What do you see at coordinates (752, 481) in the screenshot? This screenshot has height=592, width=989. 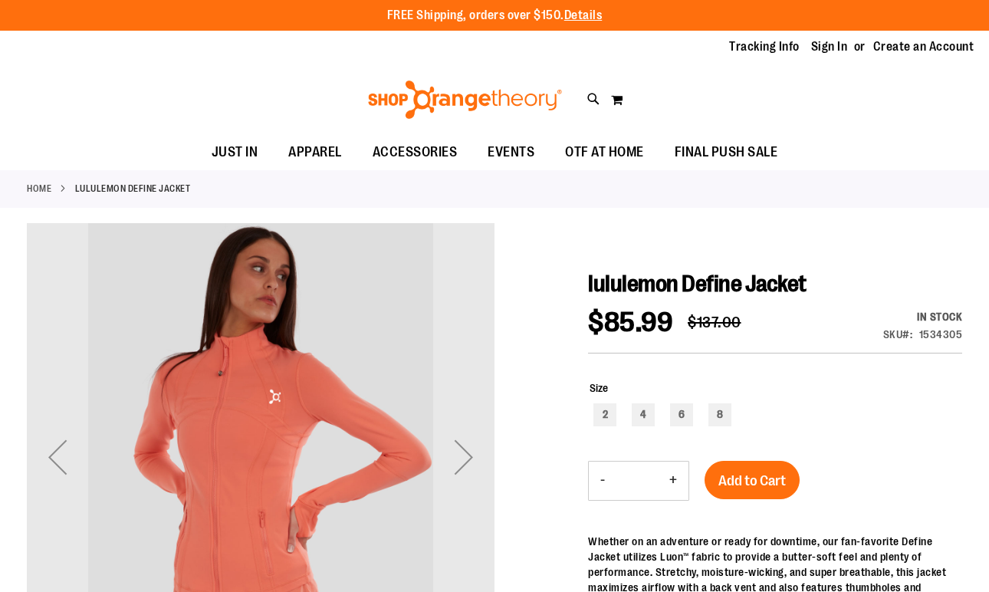 I see `span: Add to Cart` at bounding box center [752, 481].